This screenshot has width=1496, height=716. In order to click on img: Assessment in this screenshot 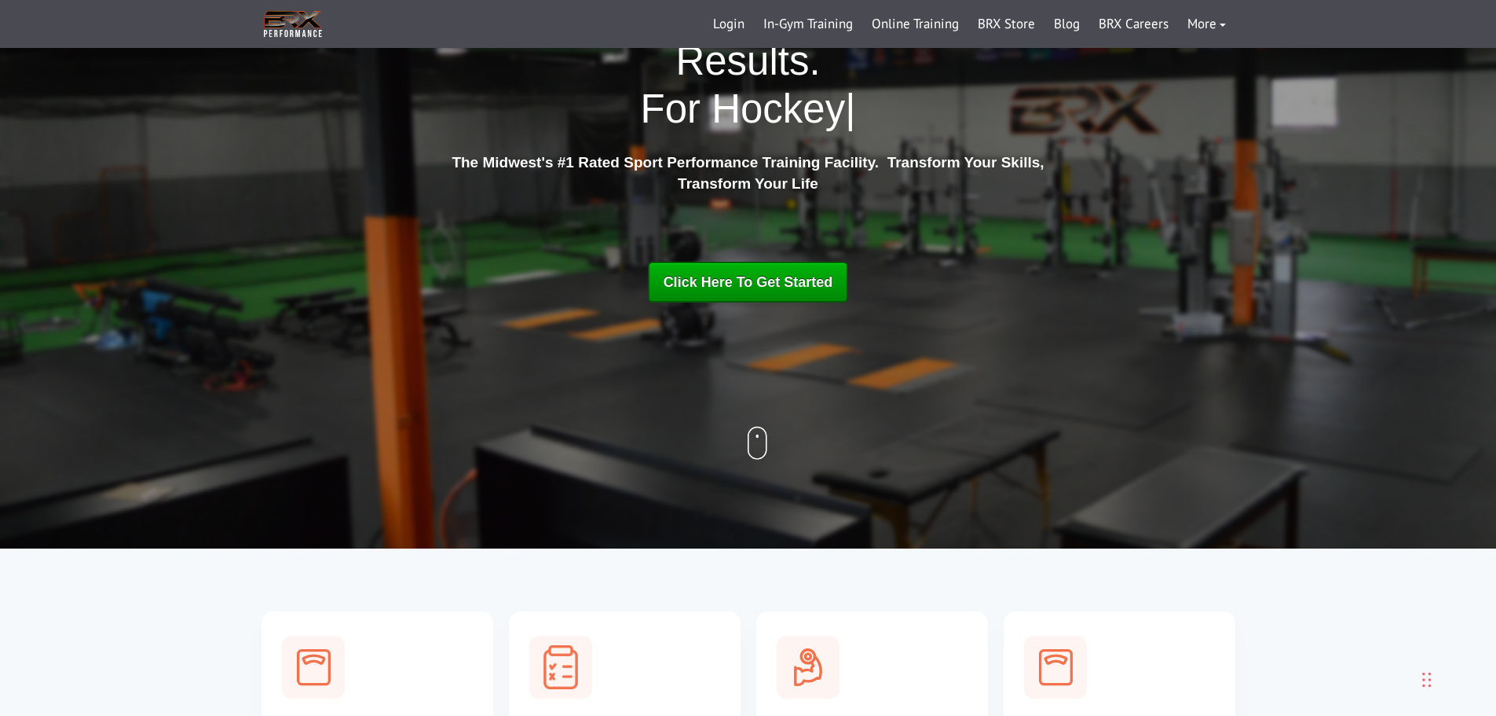, I will do `click(561, 667)`.